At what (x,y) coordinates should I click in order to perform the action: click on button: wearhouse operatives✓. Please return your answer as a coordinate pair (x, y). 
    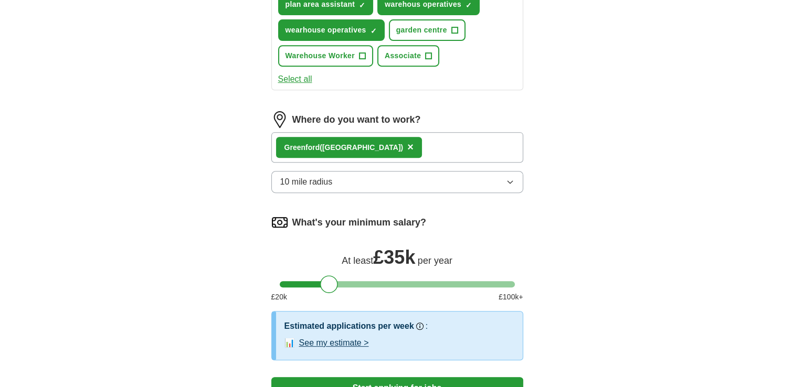
    Looking at the image, I should click on (331, 30).